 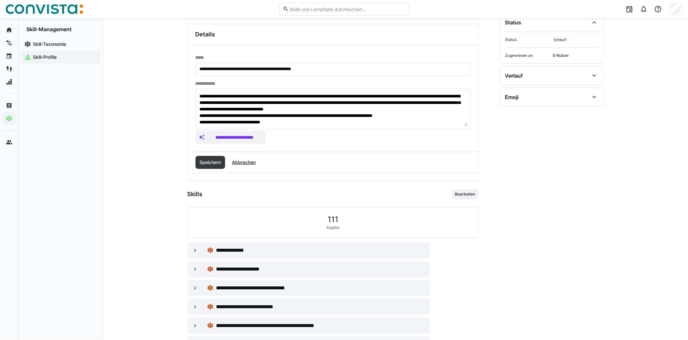 What do you see at coordinates (465, 194) in the screenshot?
I see `button: Bearbeiten` at bounding box center [465, 194].